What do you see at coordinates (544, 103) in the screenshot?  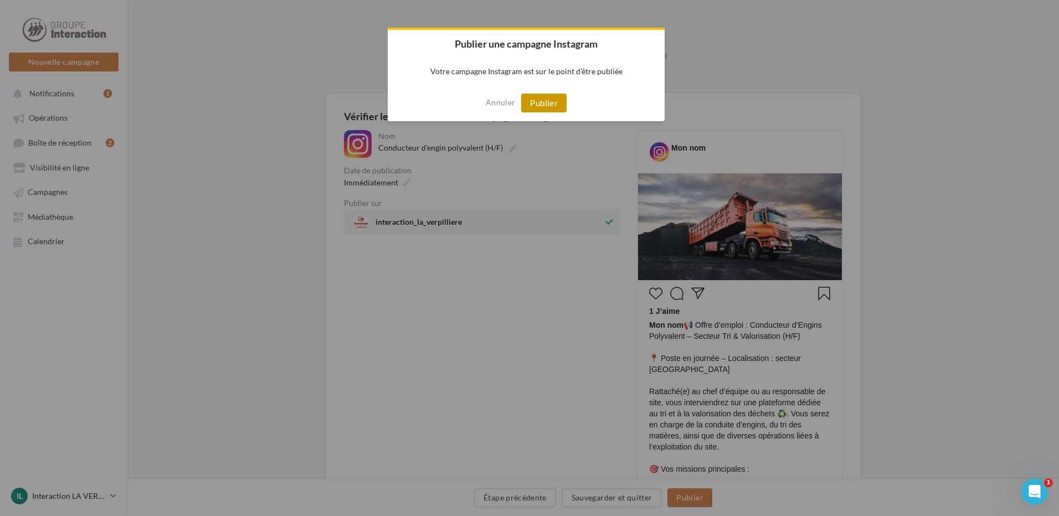 I see `button: Publier` at bounding box center [544, 103].